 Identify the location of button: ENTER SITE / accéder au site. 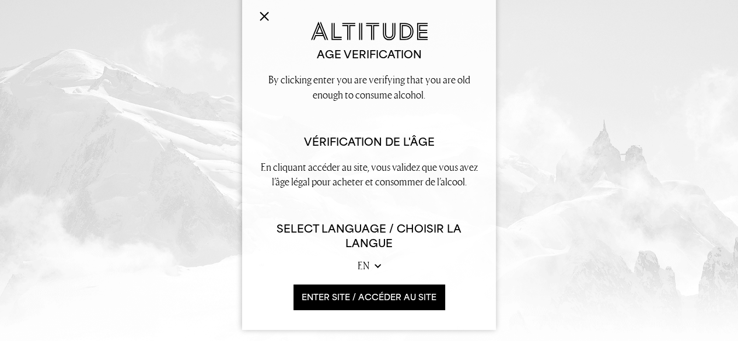
(369, 297).